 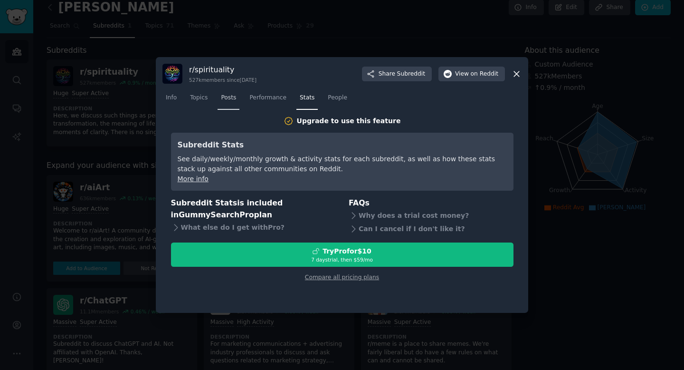 What do you see at coordinates (342, 260) in the screenshot?
I see `div: 7 days trial, then $ 59 /mo` at bounding box center [342, 260].